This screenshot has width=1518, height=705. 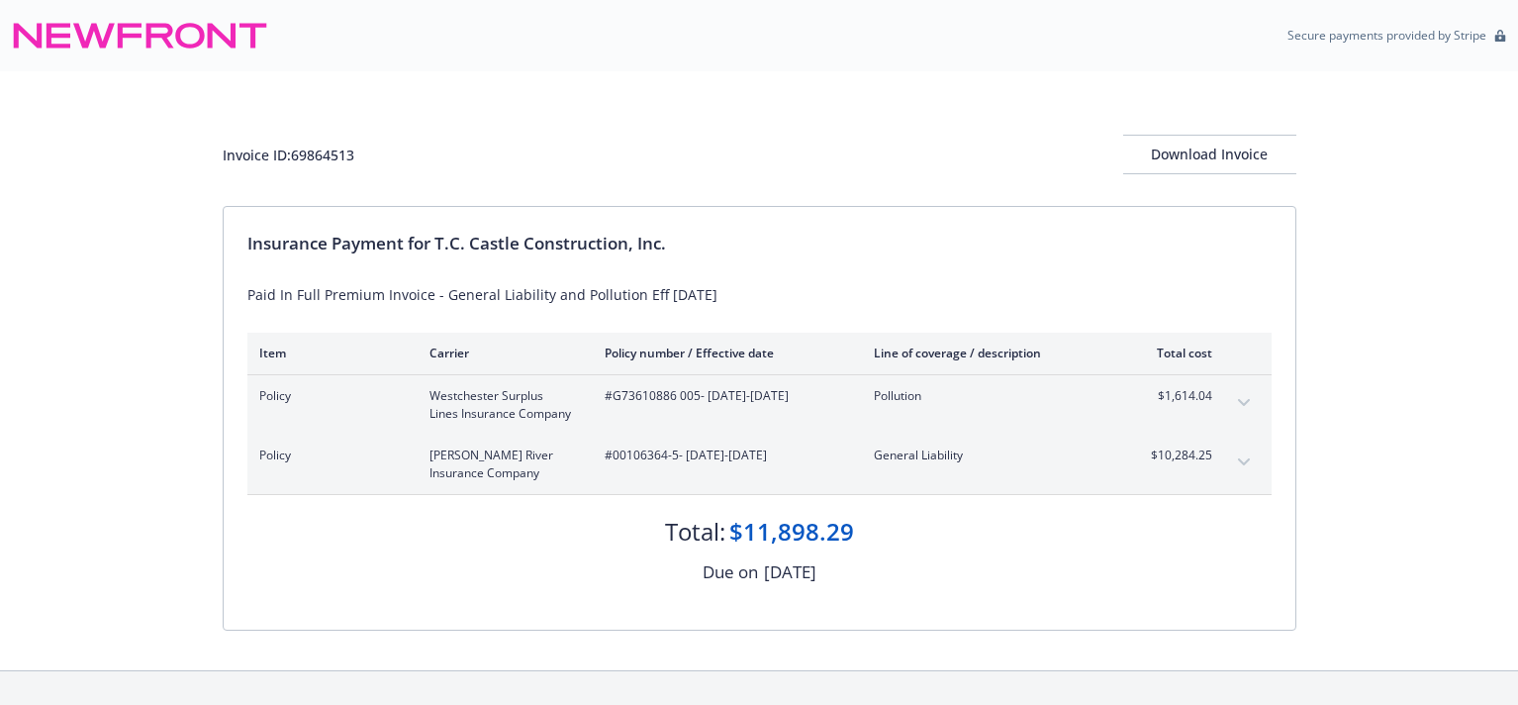 I want to click on button: Download Invoice, so click(x=1210, y=154).